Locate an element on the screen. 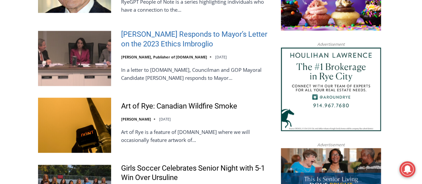 Image resolution: width=422 pixels, height=184 pixels. a: Girls Soccer Celebrates Senior Night with 5-1 Win Over Ursuline is located at coordinates (194, 173).